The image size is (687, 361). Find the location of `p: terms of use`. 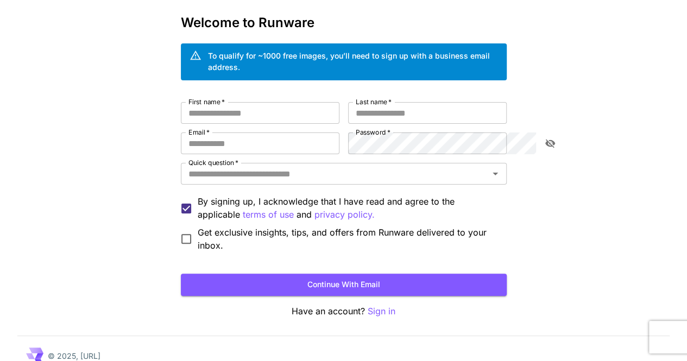

p: terms of use is located at coordinates (268, 215).